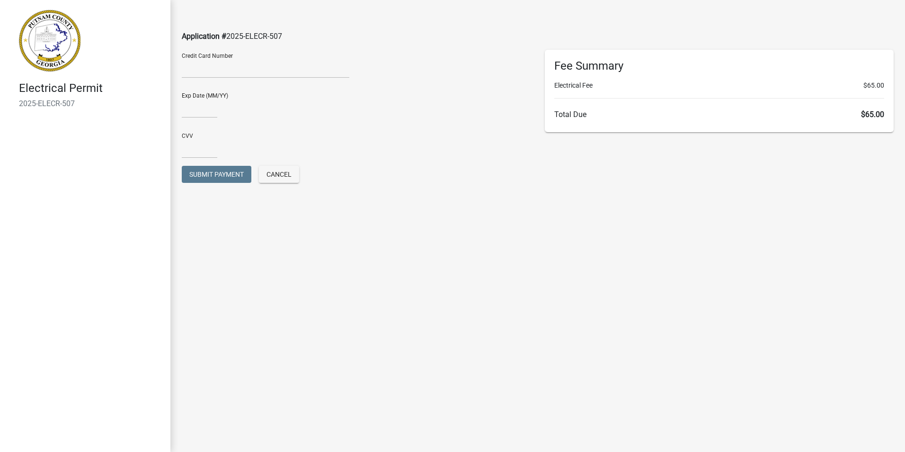  Describe the element at coordinates (279, 174) in the screenshot. I see `span: Cancel` at that location.